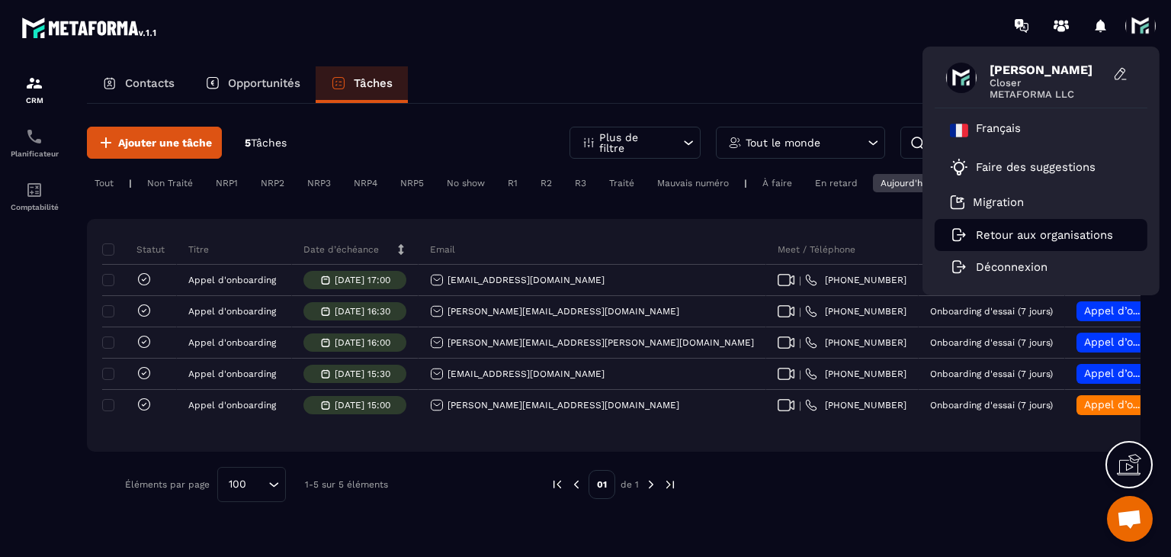 This screenshot has width=1171, height=557. Describe the element at coordinates (264, 83) in the screenshot. I see `p: Opportunités` at that location.